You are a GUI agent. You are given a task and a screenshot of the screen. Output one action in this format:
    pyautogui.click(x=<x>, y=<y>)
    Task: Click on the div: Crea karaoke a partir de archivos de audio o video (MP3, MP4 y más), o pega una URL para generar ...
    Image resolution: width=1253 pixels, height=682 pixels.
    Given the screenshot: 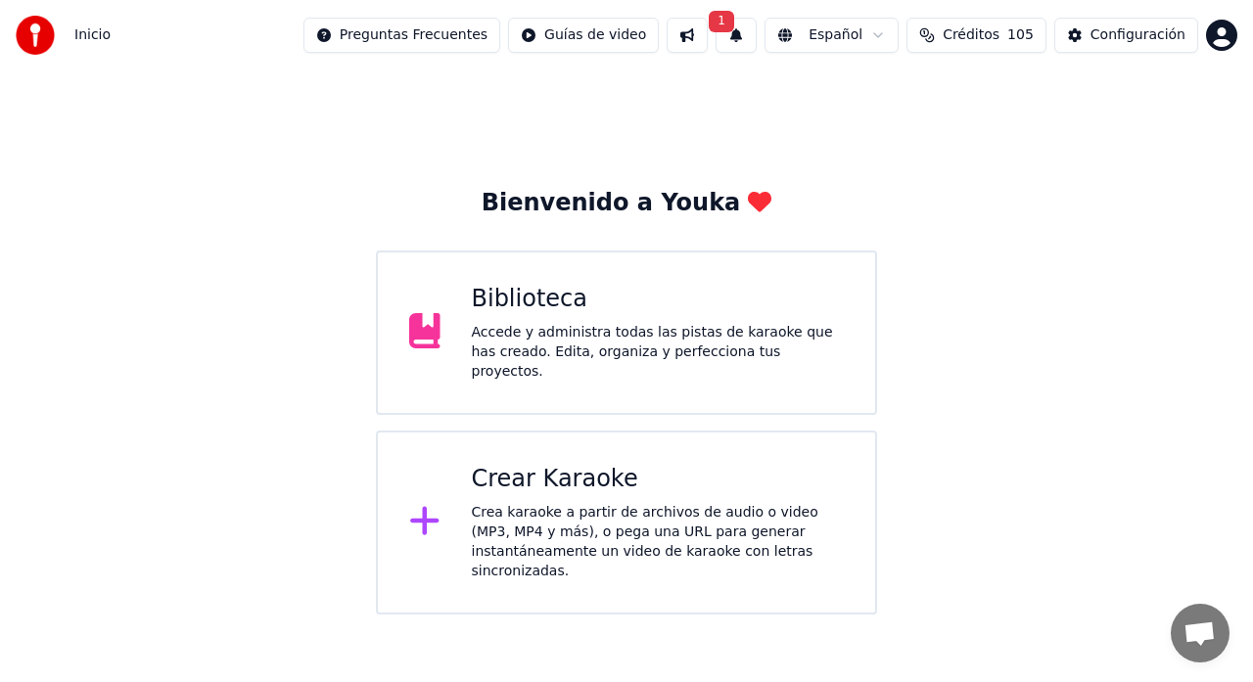 What is the action you would take?
    pyautogui.click(x=658, y=542)
    